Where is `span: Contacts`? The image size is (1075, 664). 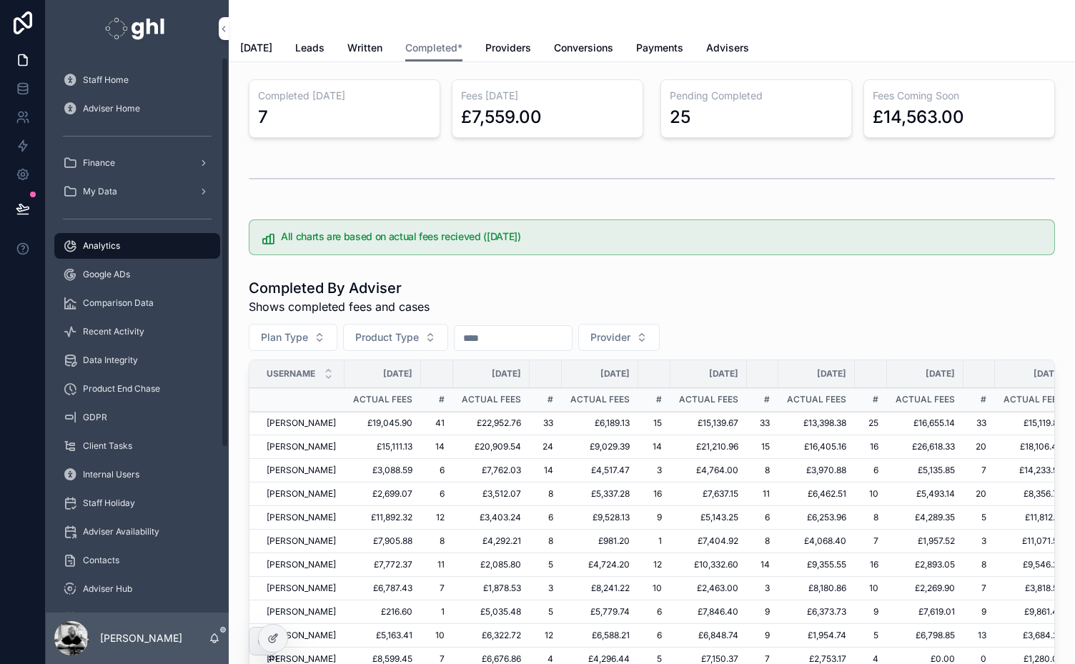 span: Contacts is located at coordinates (101, 560).